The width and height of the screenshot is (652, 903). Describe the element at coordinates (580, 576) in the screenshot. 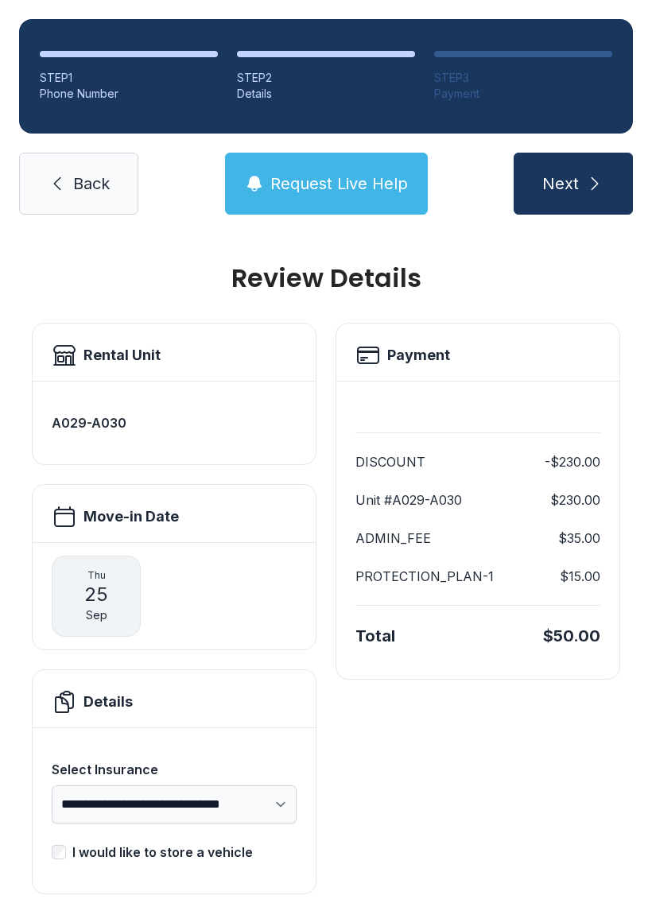

I see `dd: $15.00` at that location.